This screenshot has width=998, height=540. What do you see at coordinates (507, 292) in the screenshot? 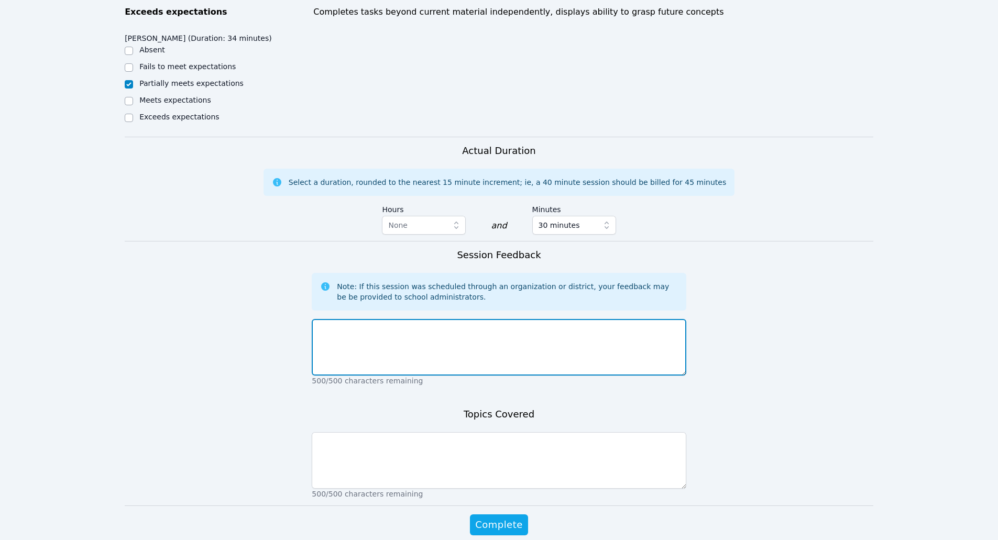
I see `div: Note: If this session was scheduled through an organization or district, your feedback may be be ...` at bounding box center [507, 292].